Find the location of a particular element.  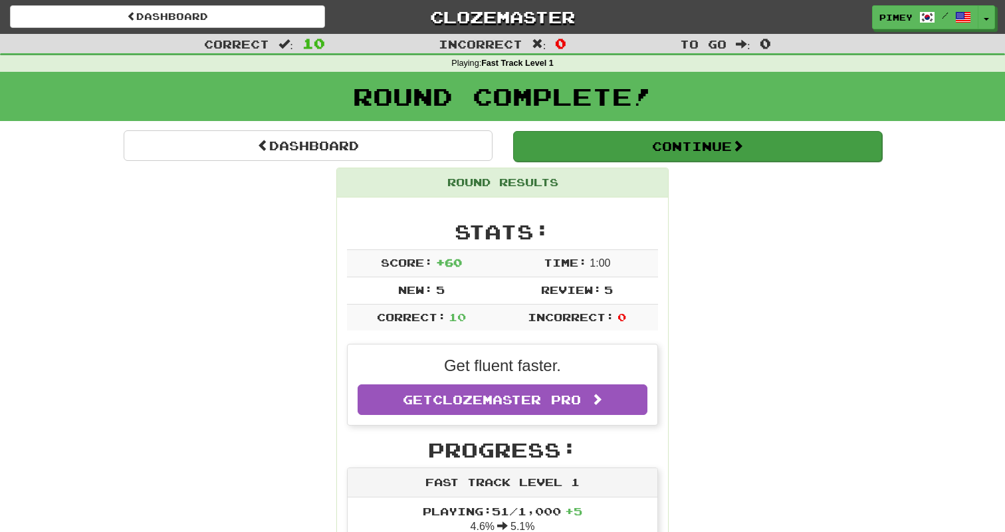

span: pimey is located at coordinates (896, 17).